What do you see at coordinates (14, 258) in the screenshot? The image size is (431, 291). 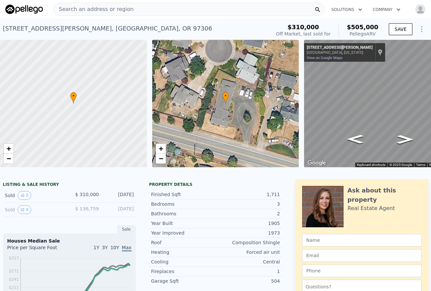 I see `tspan: $317` at bounding box center [14, 258].